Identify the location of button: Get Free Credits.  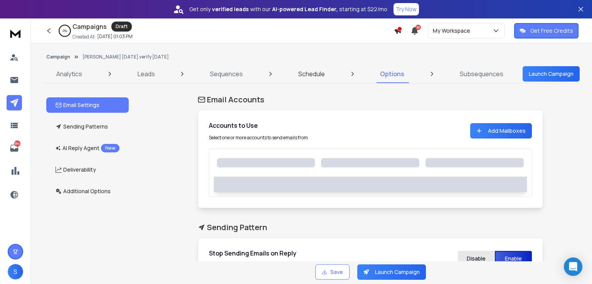
(546, 31).